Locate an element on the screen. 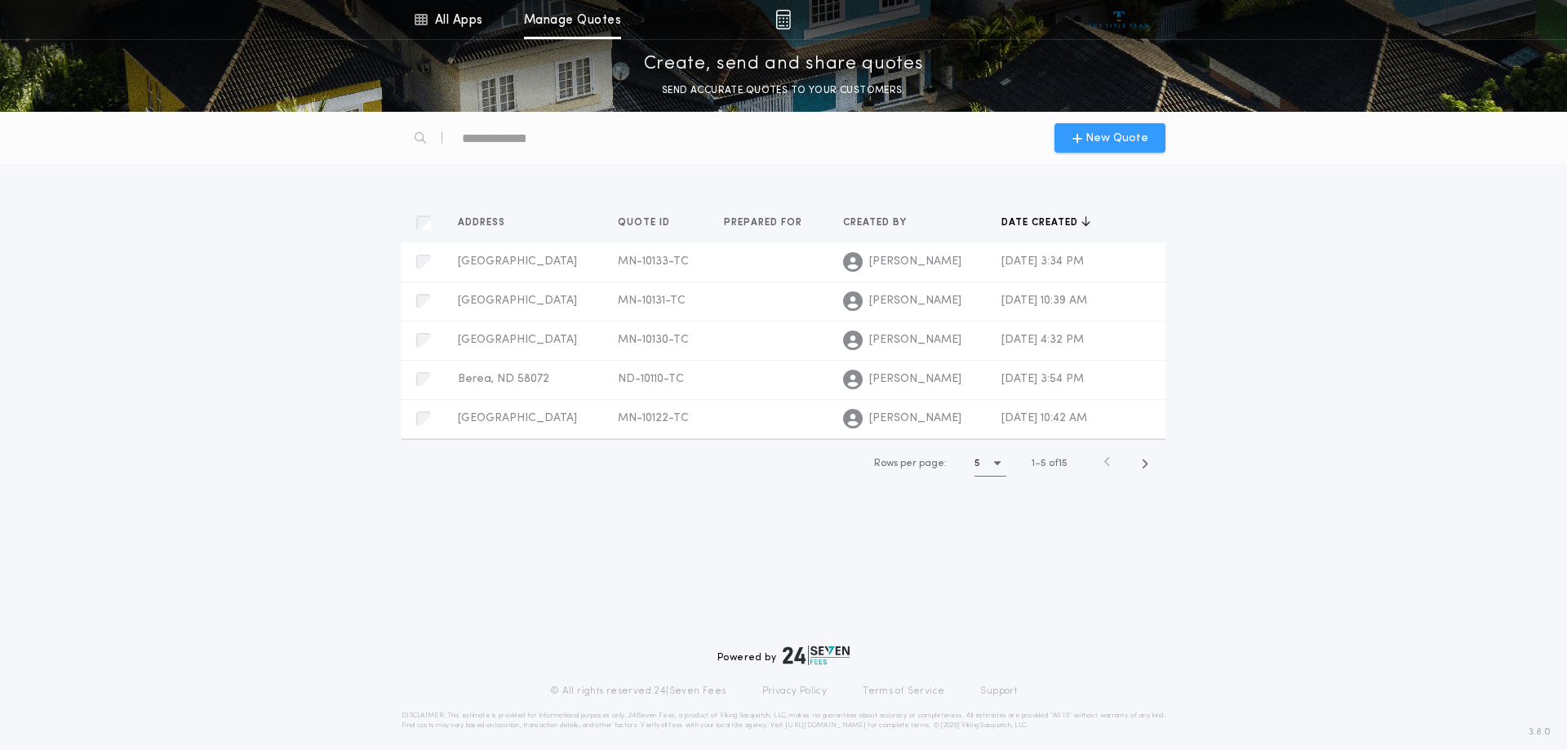  h1: 5 is located at coordinates (977, 463).